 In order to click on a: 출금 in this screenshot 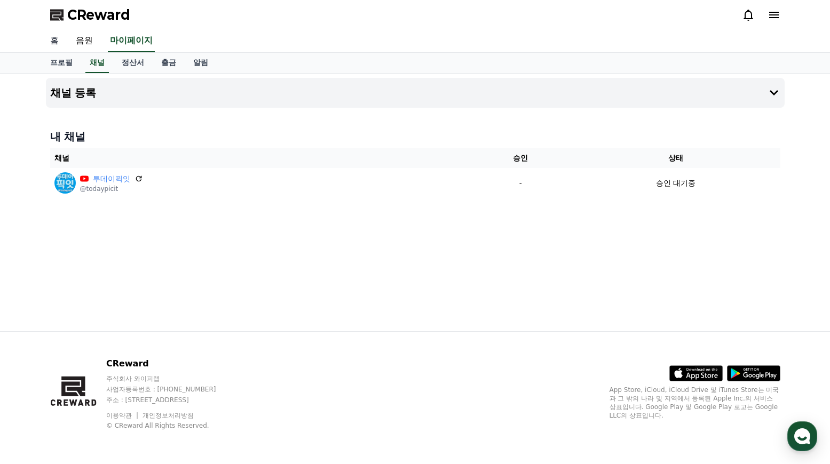, I will do `click(169, 63)`.